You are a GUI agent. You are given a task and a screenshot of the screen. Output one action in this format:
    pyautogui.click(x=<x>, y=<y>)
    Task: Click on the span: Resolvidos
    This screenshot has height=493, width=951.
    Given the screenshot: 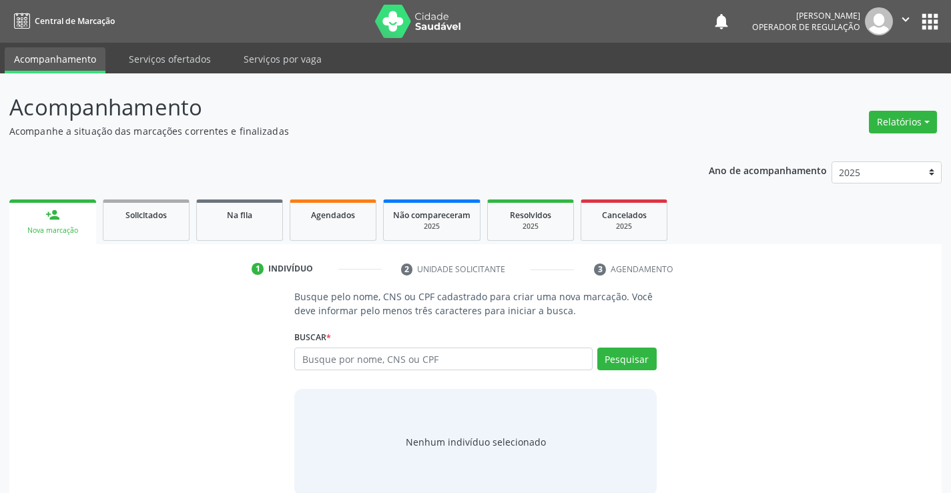 What is the action you would take?
    pyautogui.click(x=531, y=215)
    